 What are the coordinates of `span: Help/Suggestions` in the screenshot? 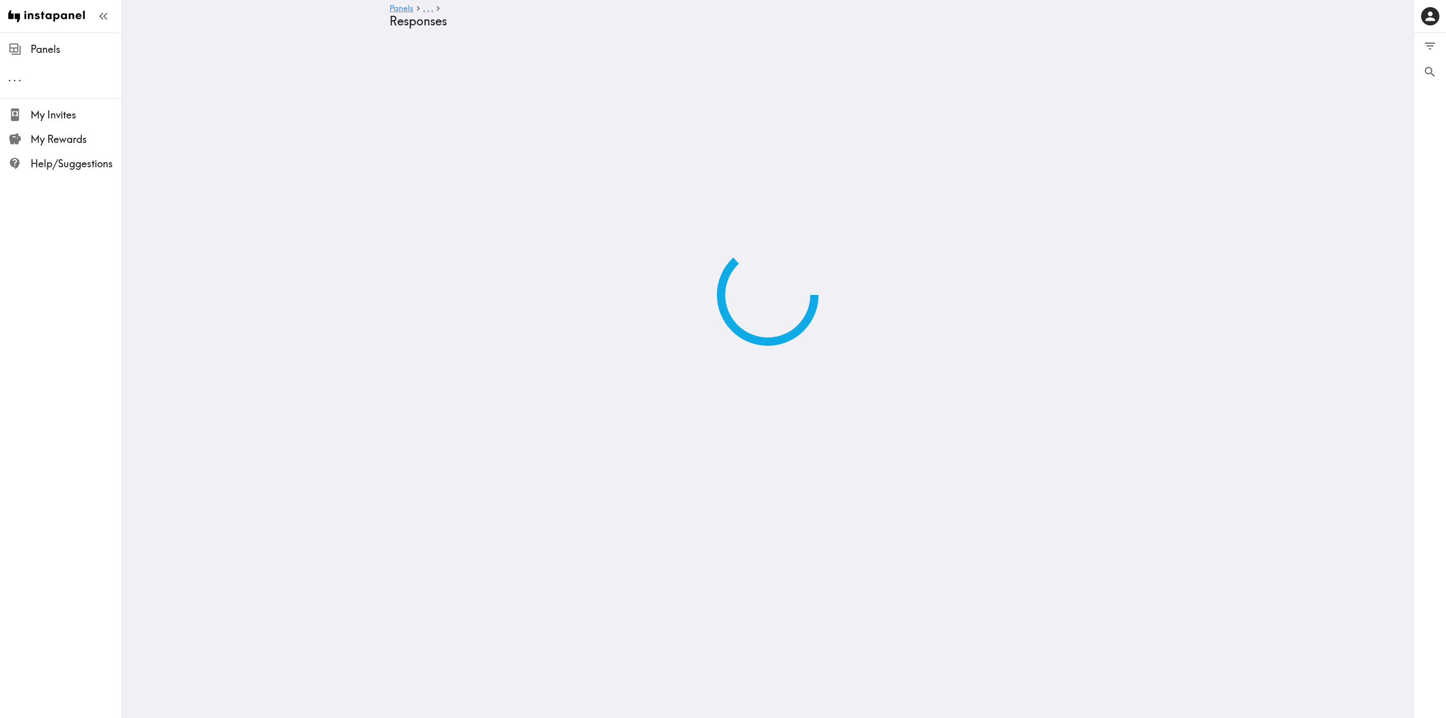 It's located at (76, 164).